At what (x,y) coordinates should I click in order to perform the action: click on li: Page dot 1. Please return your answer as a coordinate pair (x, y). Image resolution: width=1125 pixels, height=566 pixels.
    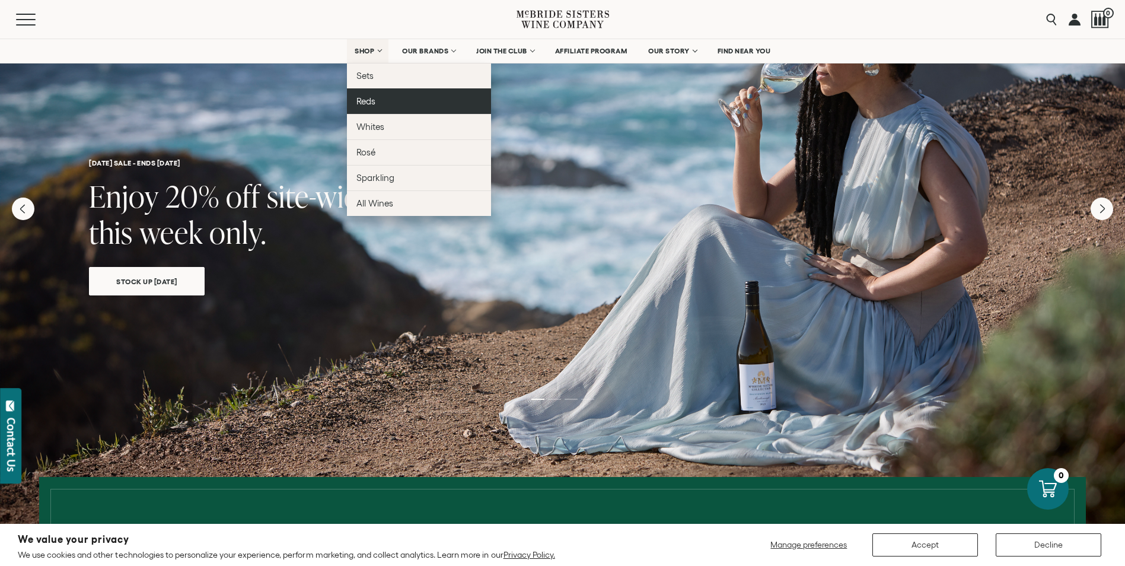
    Looking at the image, I should click on (538, 399).